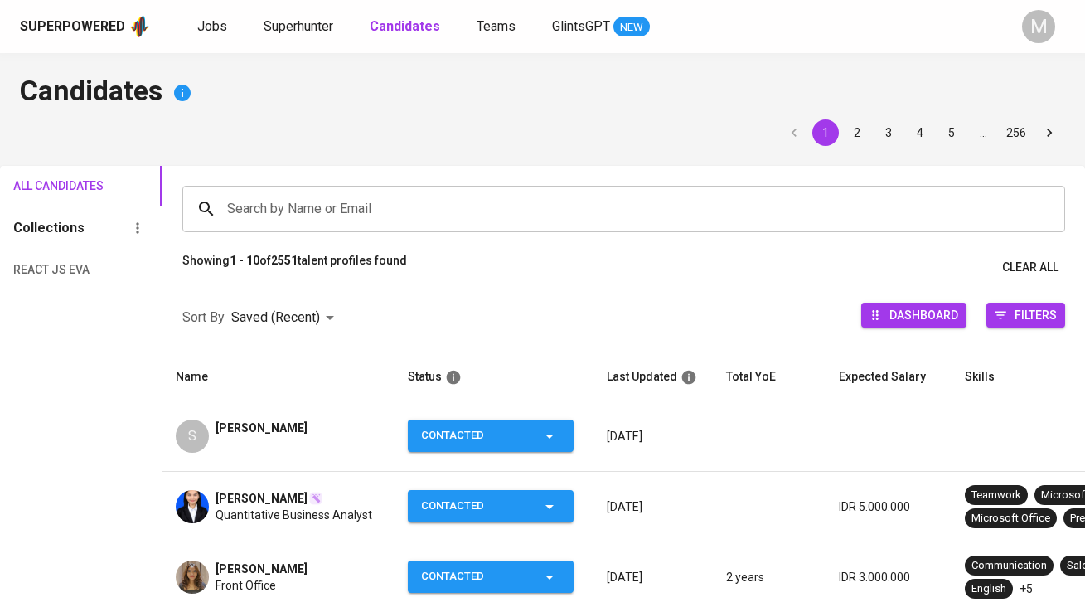 The width and height of the screenshot is (1085, 612). What do you see at coordinates (44, 270) in the screenshot?
I see `span: React js EVA` at bounding box center [44, 270].